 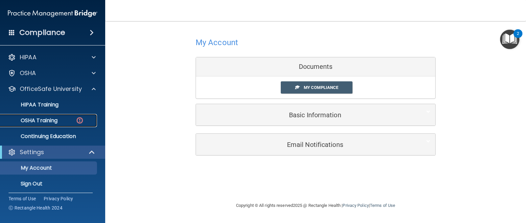 What do you see at coordinates (510, 39) in the screenshot?
I see `button: Open Resource Center, 2 new notifications` at bounding box center [510, 39].